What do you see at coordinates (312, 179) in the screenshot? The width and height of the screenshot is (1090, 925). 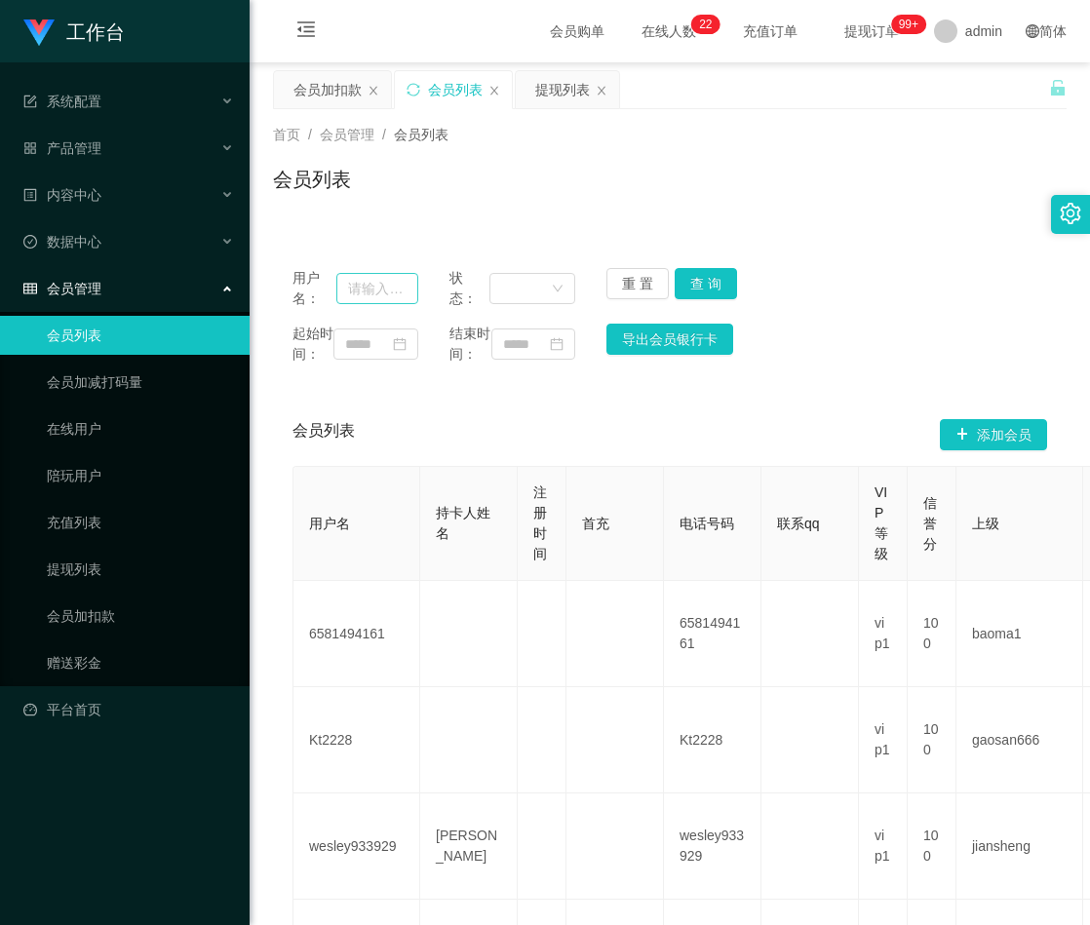 I see `h1: 会员列表` at bounding box center [312, 179].